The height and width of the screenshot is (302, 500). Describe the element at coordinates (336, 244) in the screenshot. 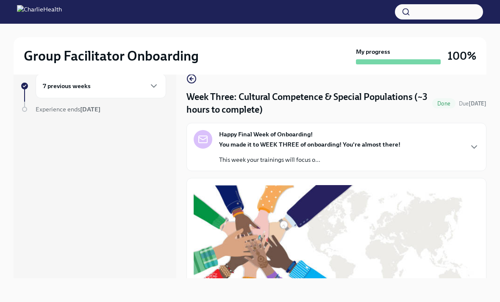

I see `button: Zoom image` at that location.